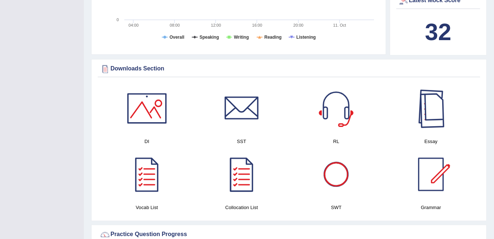 Image resolution: width=494 pixels, height=239 pixels. I want to click on text: 20:00, so click(299, 25).